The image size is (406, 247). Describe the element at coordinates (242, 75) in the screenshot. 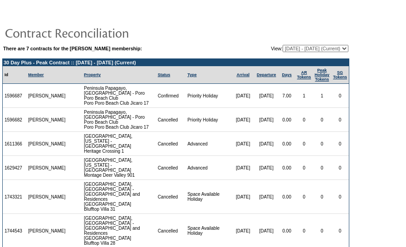

I see `a: Arrival` at that location.